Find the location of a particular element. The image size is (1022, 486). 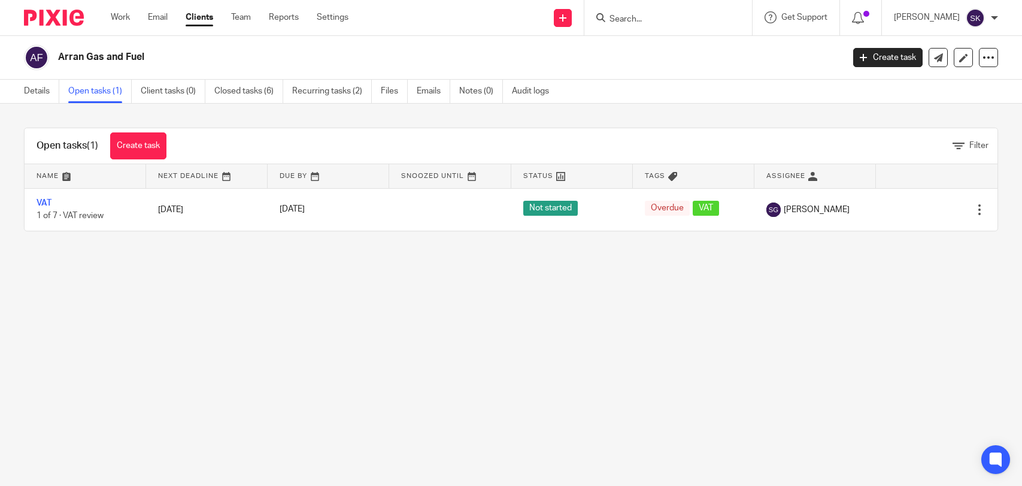

span: Tags is located at coordinates (655, 175).